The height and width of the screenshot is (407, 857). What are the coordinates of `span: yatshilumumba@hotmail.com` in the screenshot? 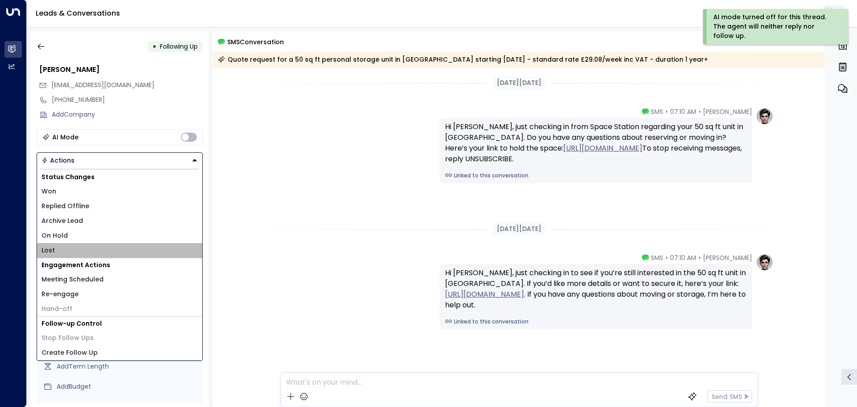 It's located at (103, 85).